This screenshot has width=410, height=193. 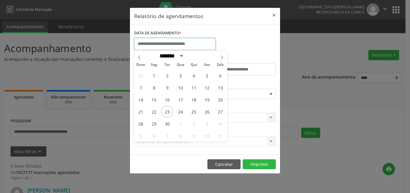 What do you see at coordinates (154, 136) in the screenshot?
I see `span: Outubro 6, 2025` at bounding box center [154, 136].